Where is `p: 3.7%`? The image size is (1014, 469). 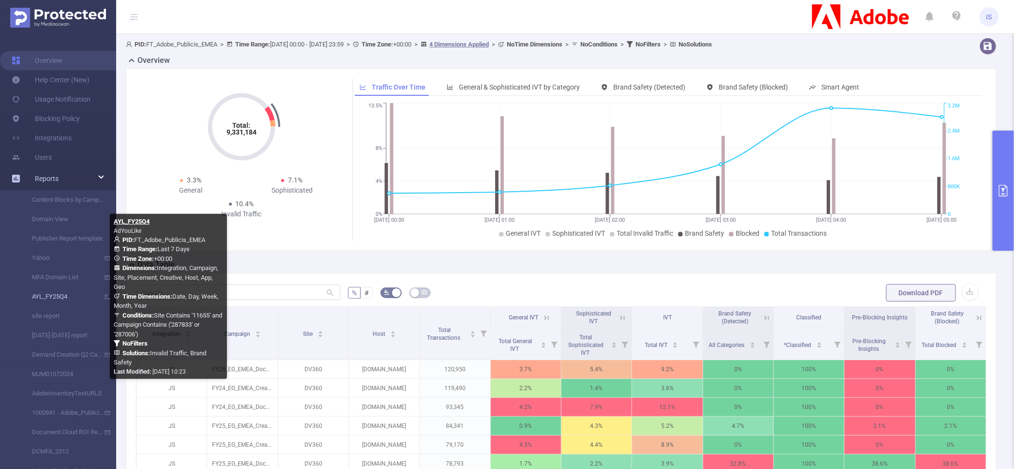 p: 3.7% is located at coordinates (526, 369).